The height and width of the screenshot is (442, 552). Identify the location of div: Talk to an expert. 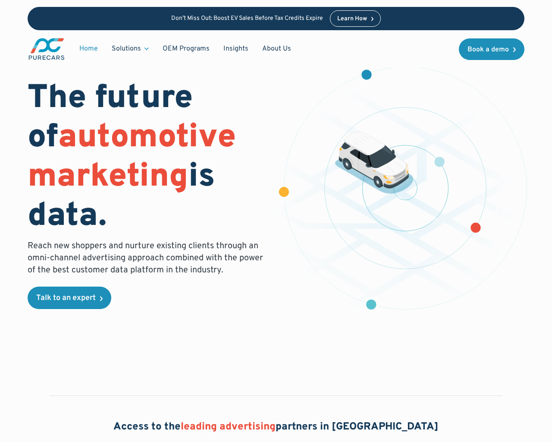
(66, 298).